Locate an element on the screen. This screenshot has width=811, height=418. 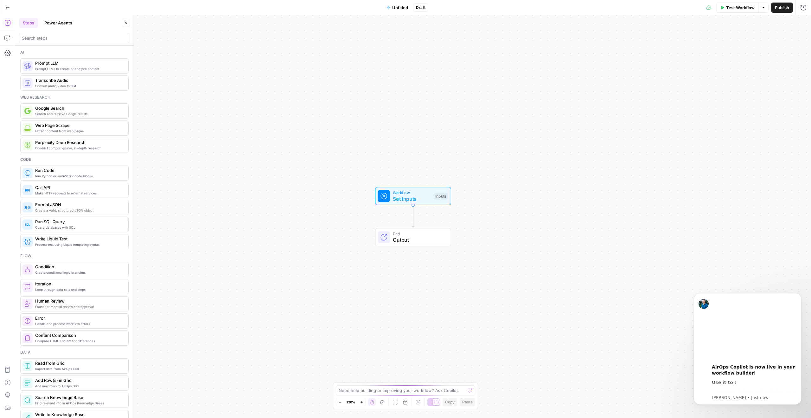
span: Run SQL Query is located at coordinates (79, 221).